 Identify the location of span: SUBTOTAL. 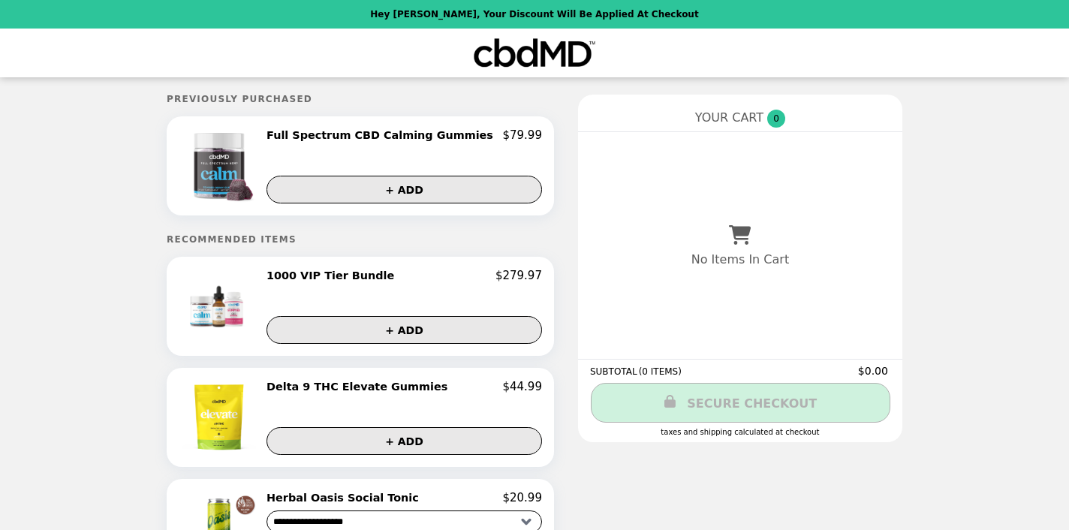
(614, 372).